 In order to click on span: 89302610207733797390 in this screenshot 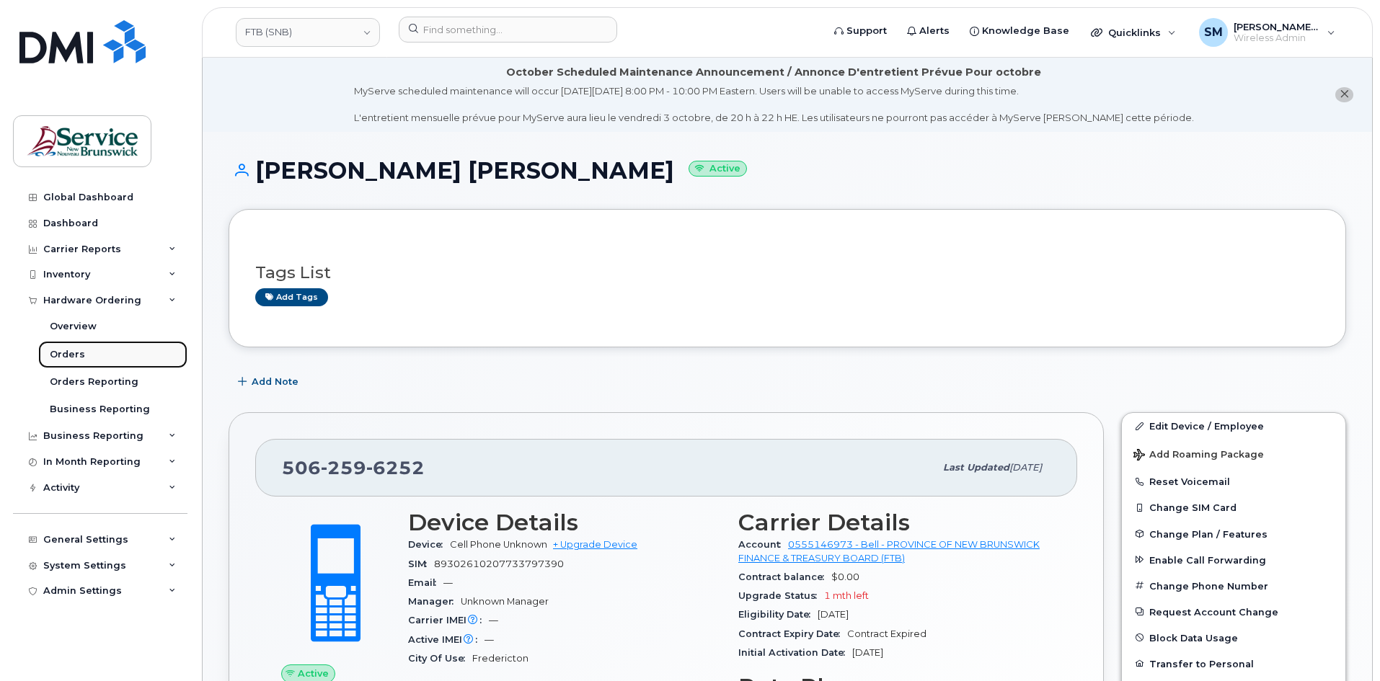, I will do `click(499, 564)`.